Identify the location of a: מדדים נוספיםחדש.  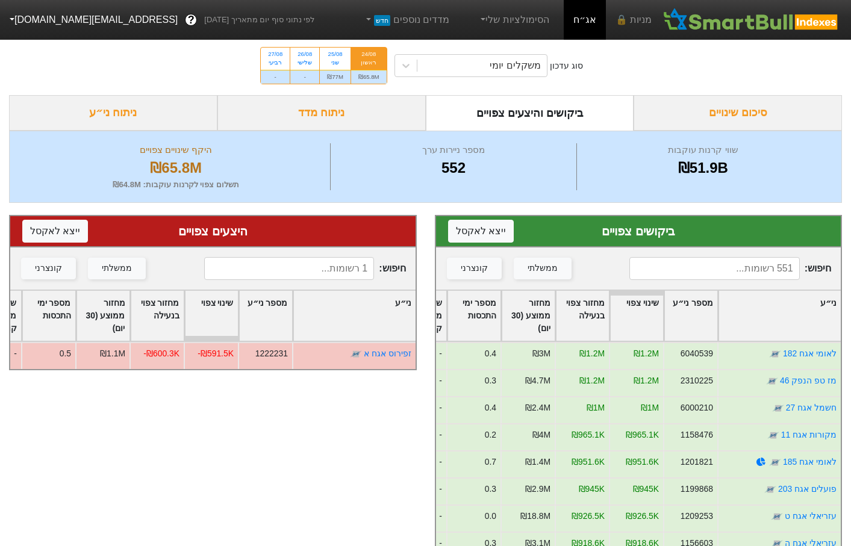
(406, 20).